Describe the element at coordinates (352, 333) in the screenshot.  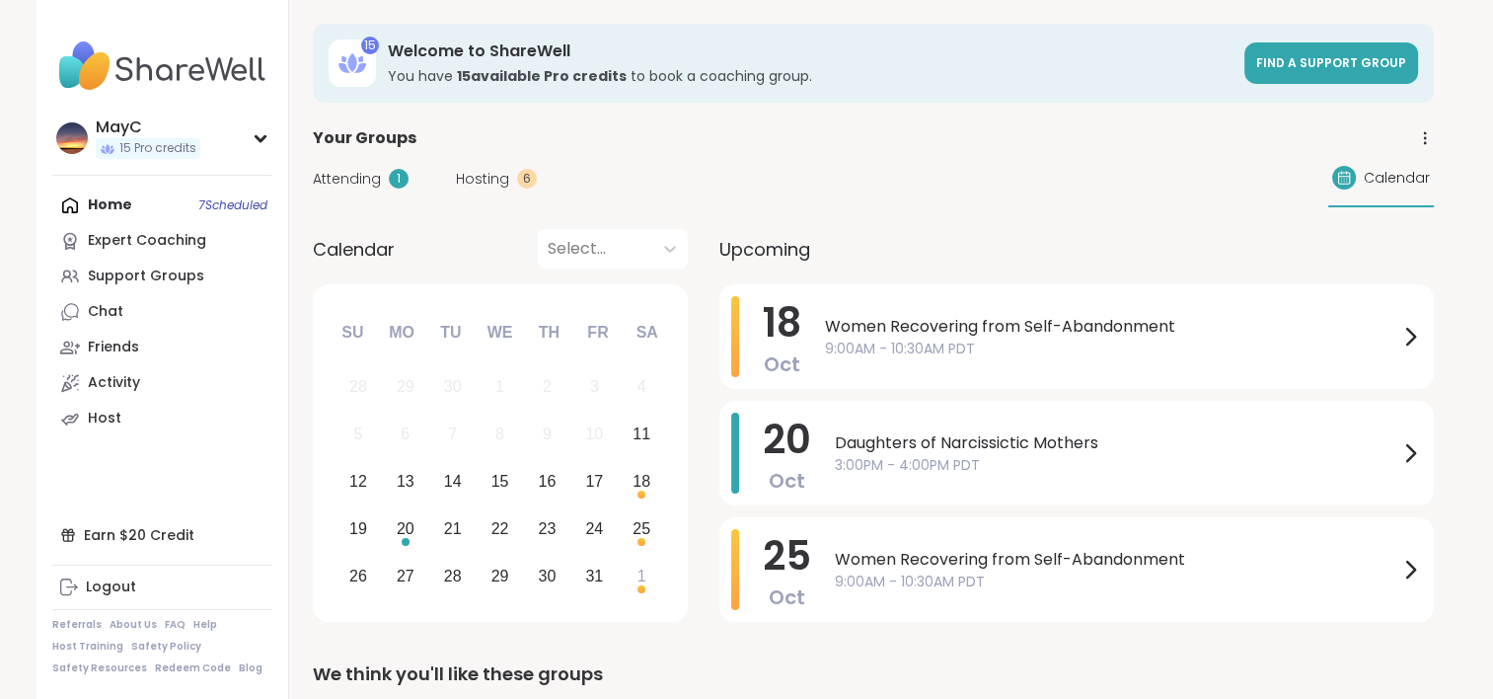
I see `div: Su` at that location.